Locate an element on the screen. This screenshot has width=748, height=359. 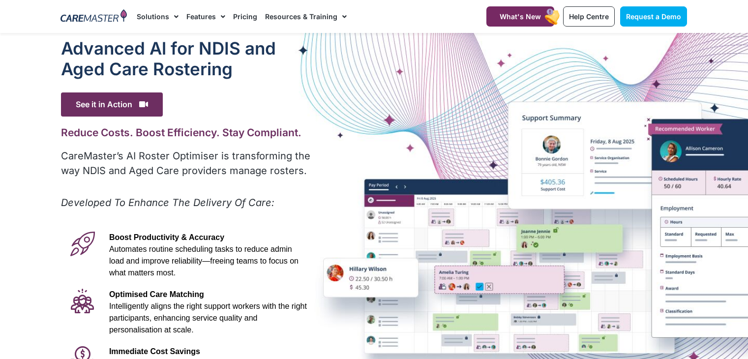
a: Request a Demo is located at coordinates (654, 16).